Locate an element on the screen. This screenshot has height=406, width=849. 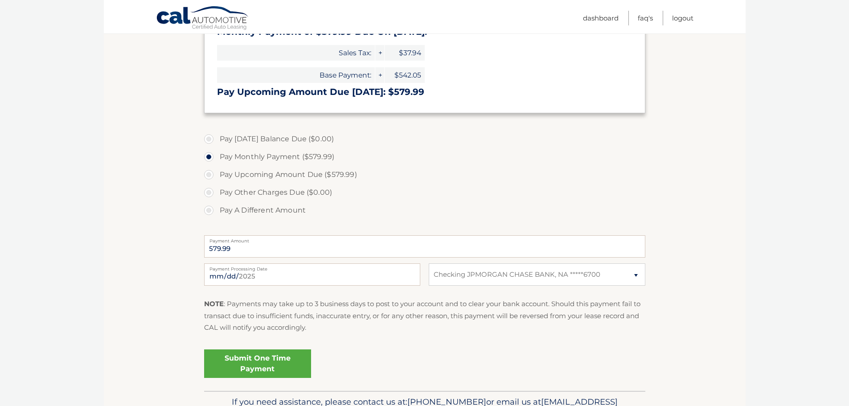
input: Payment Amount is located at coordinates (425, 246).